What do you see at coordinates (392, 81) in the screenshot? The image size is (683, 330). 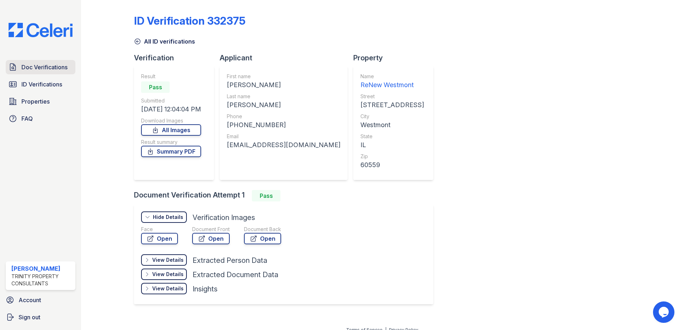 I see `a: Name ReNew Westmont` at bounding box center [392, 81].